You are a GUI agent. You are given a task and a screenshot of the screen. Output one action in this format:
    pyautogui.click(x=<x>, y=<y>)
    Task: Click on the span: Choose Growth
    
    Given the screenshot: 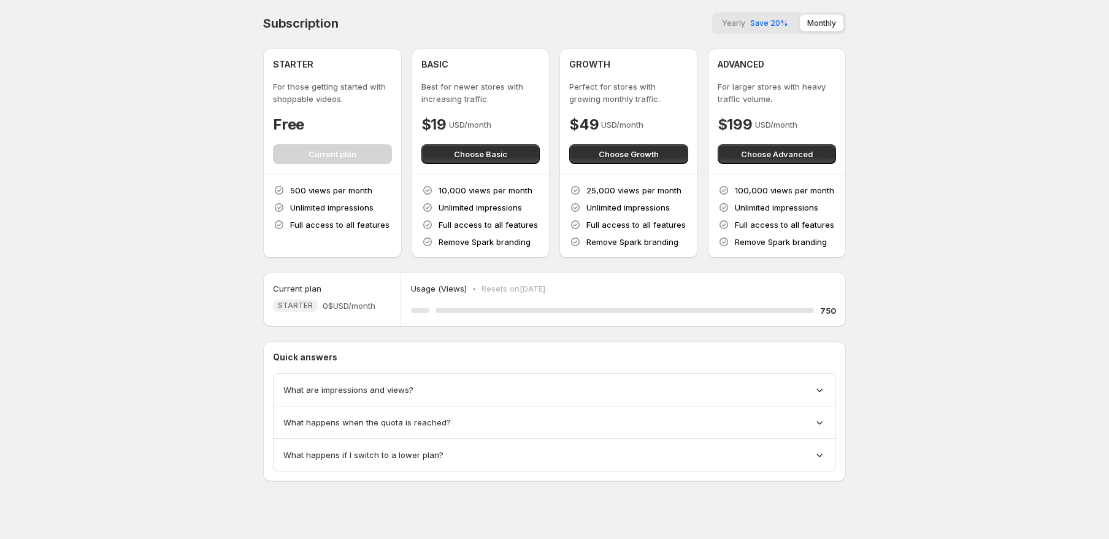 What is the action you would take?
    pyautogui.click(x=629, y=154)
    